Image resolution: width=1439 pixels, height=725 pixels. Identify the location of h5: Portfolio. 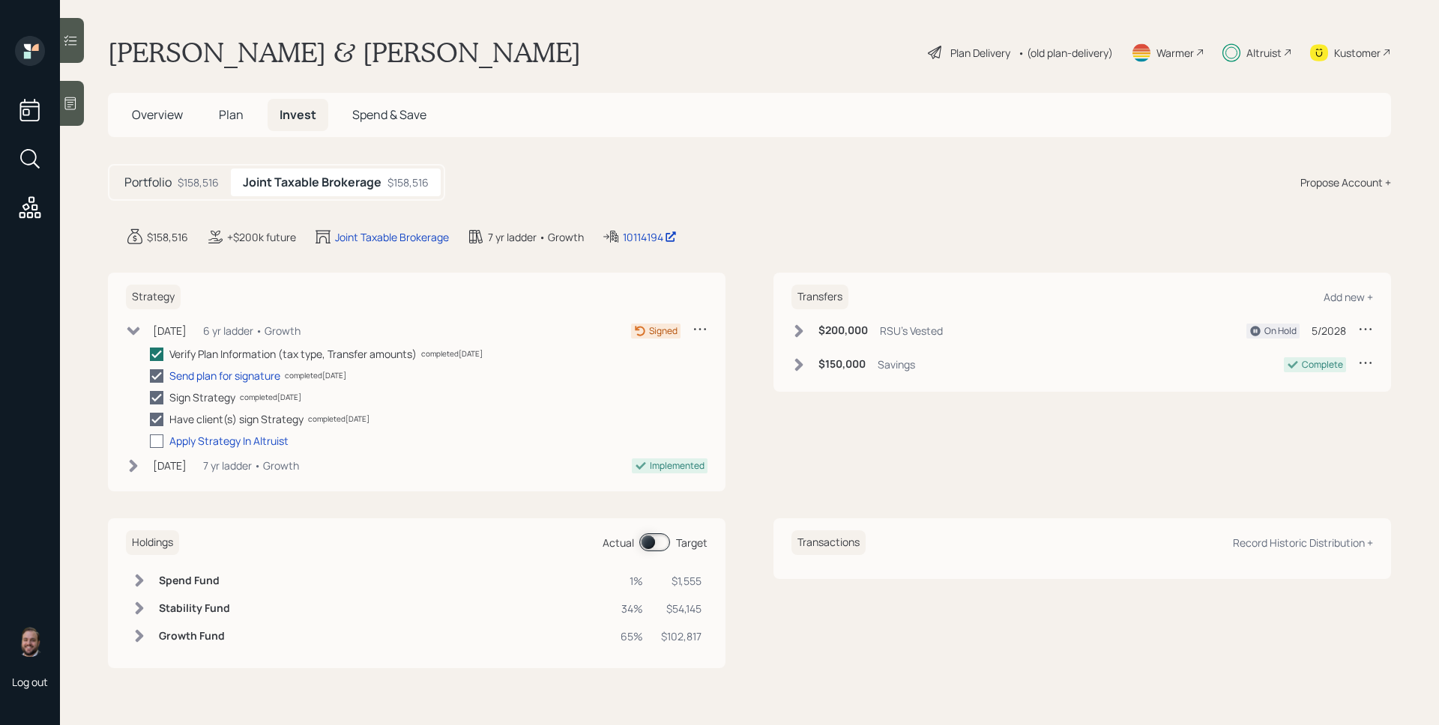
(148, 182).